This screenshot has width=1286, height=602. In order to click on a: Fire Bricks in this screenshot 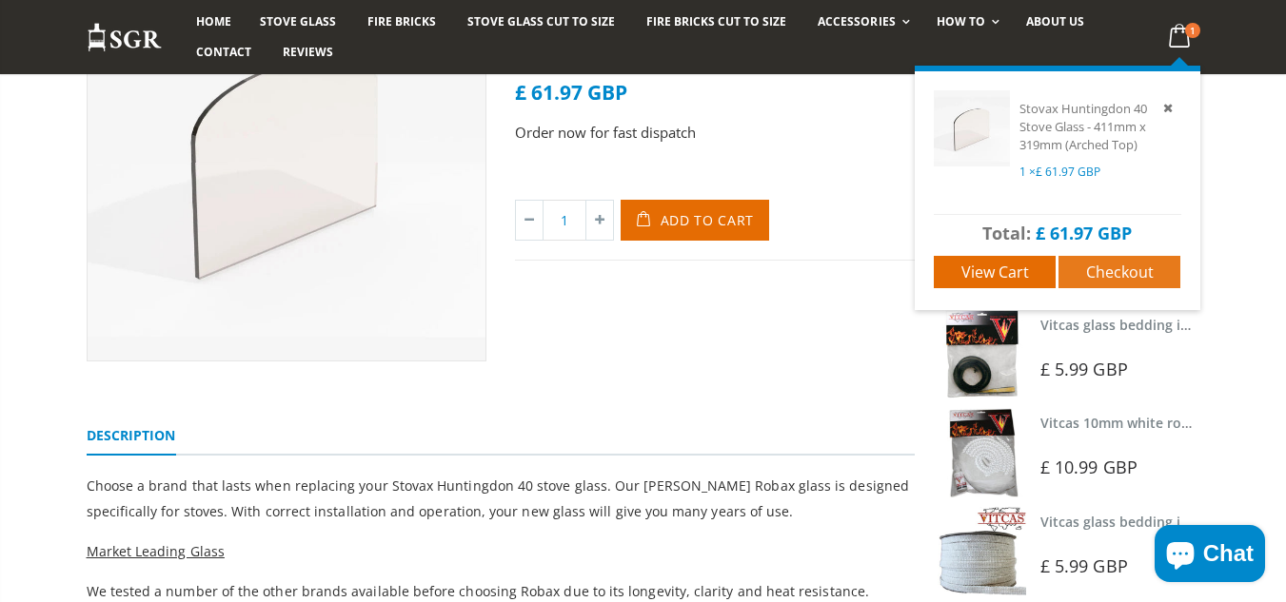, I will do `click(402, 22)`.